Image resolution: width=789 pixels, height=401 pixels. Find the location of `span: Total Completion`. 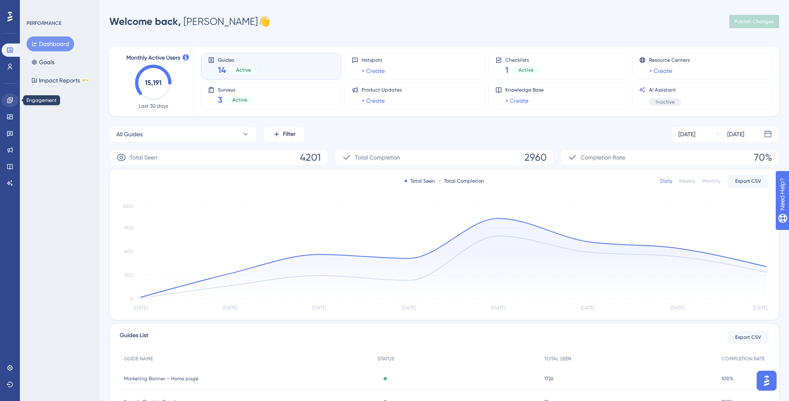

span: Total Completion is located at coordinates (377, 157).